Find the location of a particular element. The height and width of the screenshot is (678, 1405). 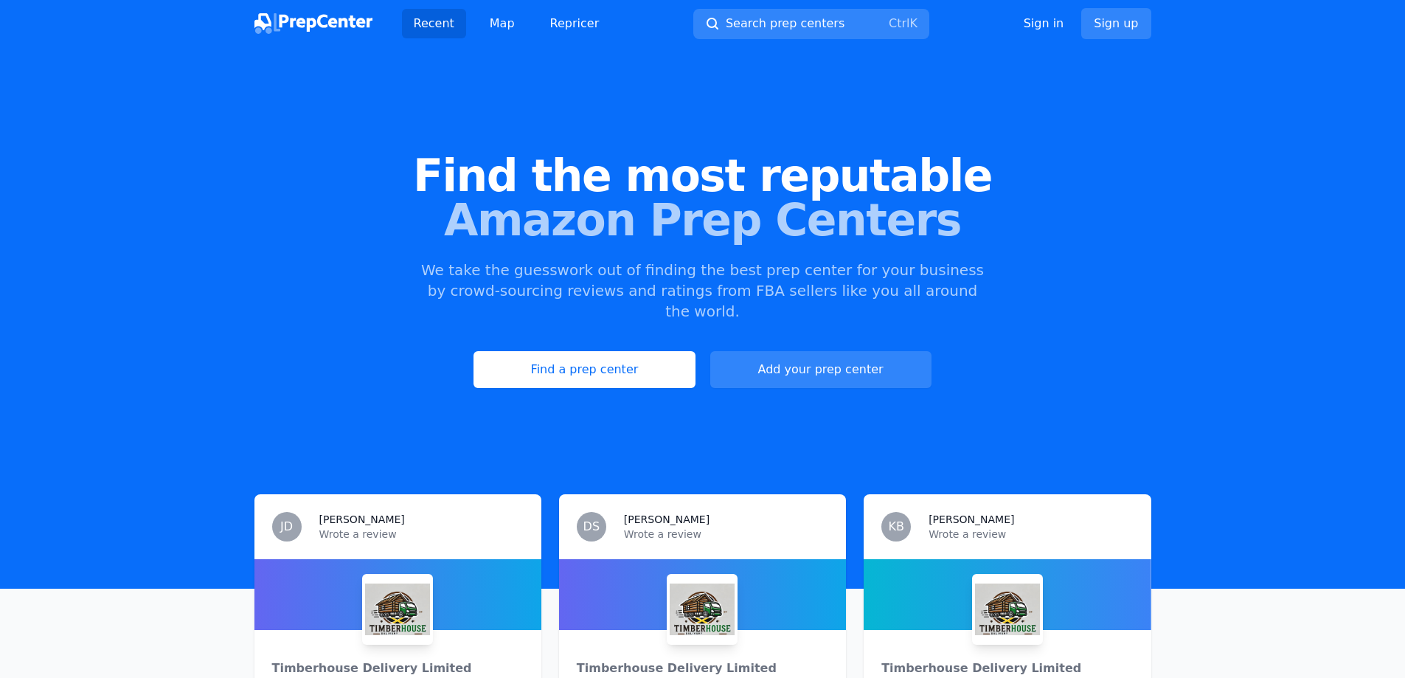

span: Find the most reputable is located at coordinates (702, 176).